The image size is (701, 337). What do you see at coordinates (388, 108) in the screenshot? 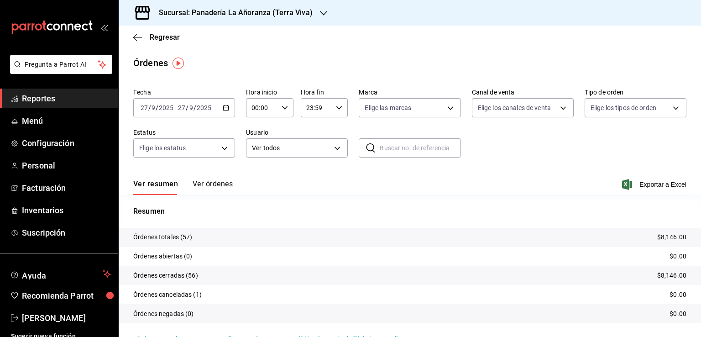
I see `span: Elige las marcas` at bounding box center [388, 108].